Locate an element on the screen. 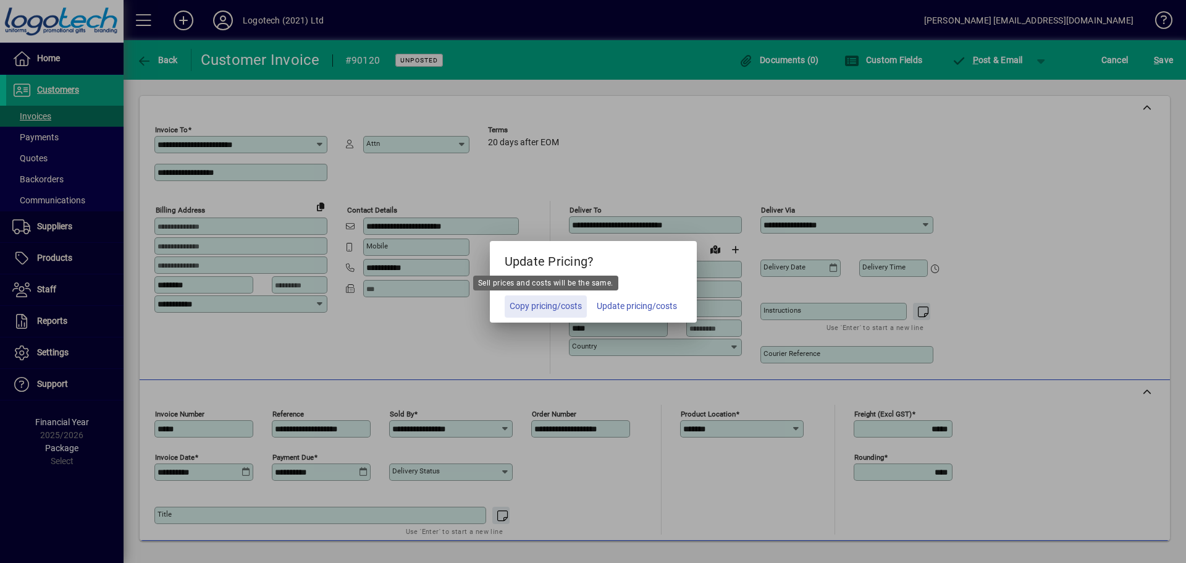 The image size is (1186, 563). span: Update pricing/costs is located at coordinates (637, 306).